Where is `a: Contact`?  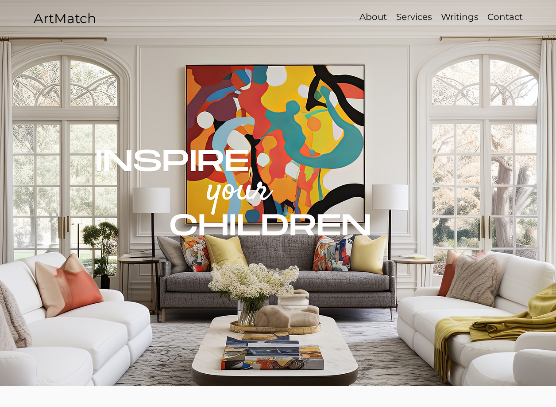
a: Contact is located at coordinates (505, 17).